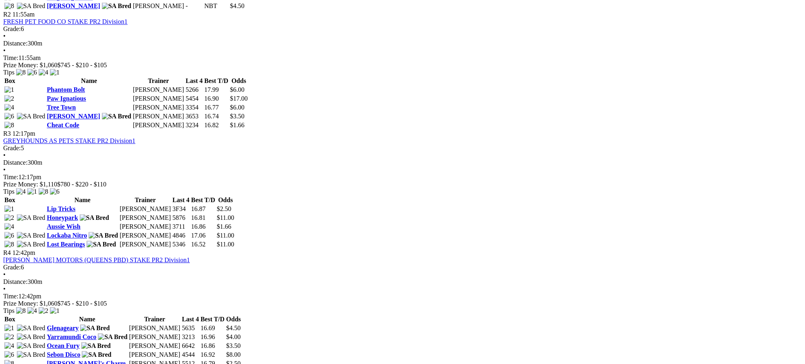 The image size is (805, 364). I want to click on span: Box, so click(10, 200).